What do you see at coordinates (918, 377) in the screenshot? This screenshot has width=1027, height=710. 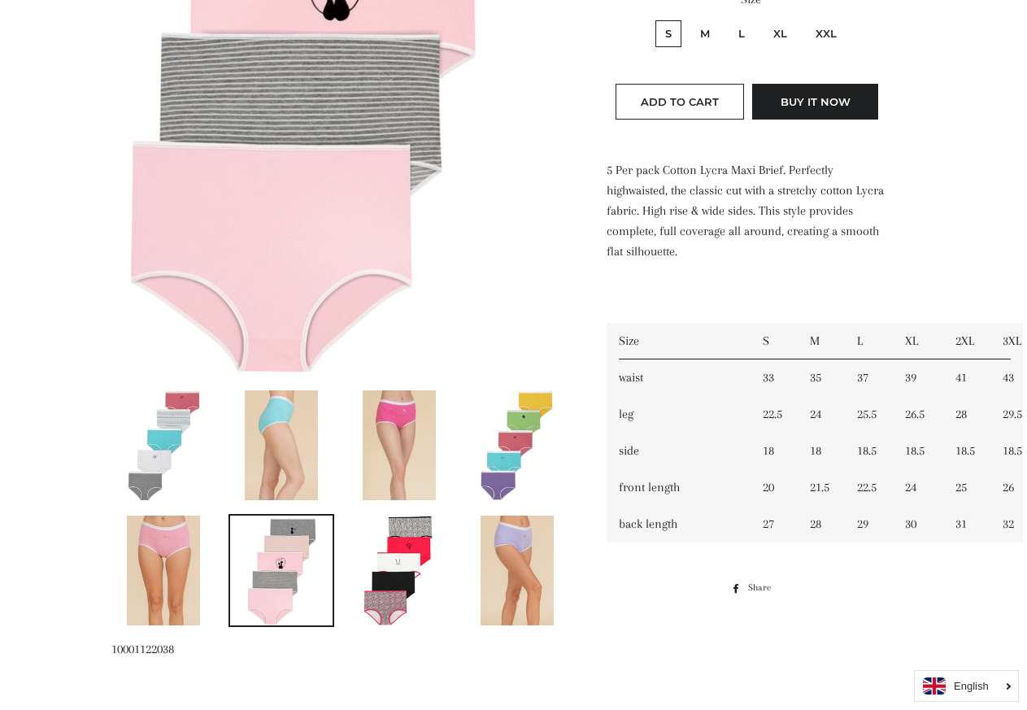 I see `td: 39` at bounding box center [918, 377].